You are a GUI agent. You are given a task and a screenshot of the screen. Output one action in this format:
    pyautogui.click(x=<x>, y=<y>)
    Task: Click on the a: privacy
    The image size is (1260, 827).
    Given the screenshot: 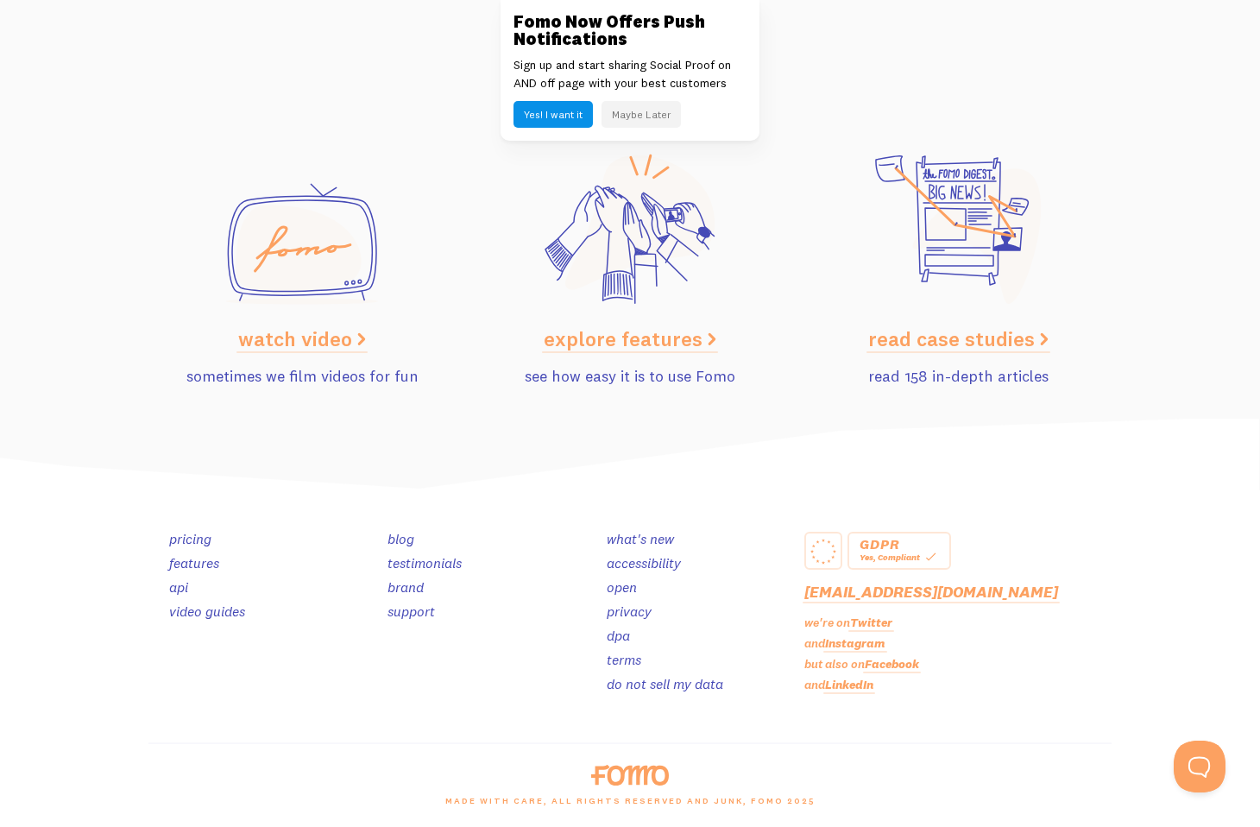 What is the action you would take?
    pyautogui.click(x=629, y=611)
    